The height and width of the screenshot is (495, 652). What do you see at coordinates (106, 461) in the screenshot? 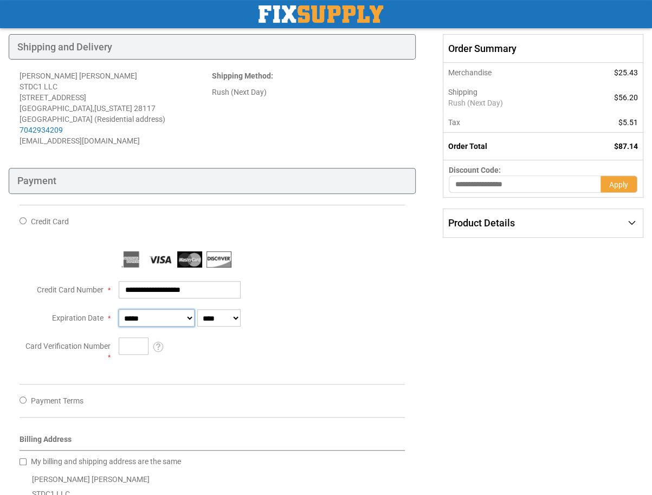
I see `span: My billing and shipping address are the same` at bounding box center [106, 461].